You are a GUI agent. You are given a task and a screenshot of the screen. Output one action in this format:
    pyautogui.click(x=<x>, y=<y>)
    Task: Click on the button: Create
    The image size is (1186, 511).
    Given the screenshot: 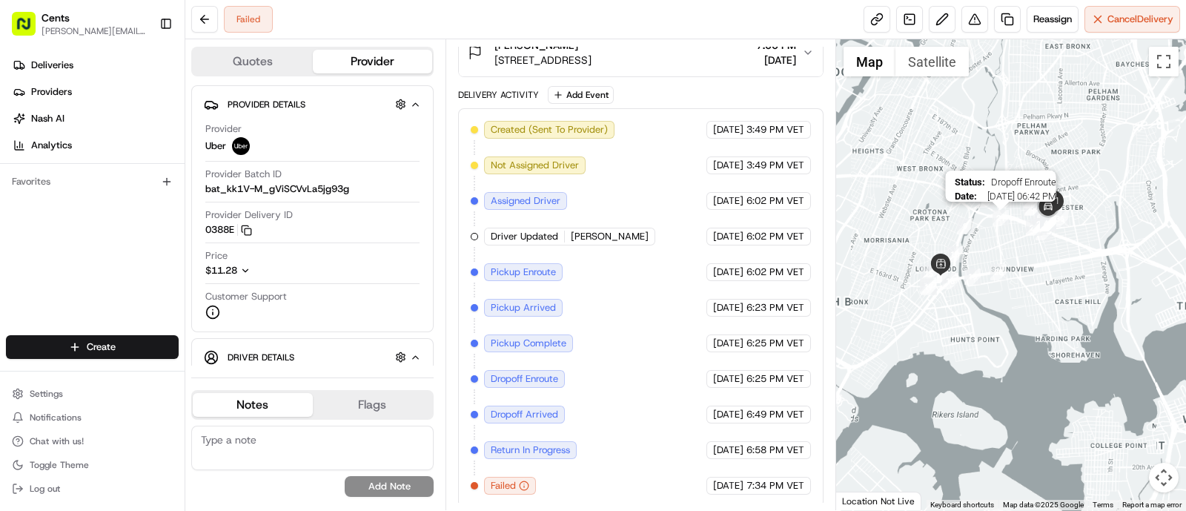 What is the action you would take?
    pyautogui.click(x=92, y=347)
    